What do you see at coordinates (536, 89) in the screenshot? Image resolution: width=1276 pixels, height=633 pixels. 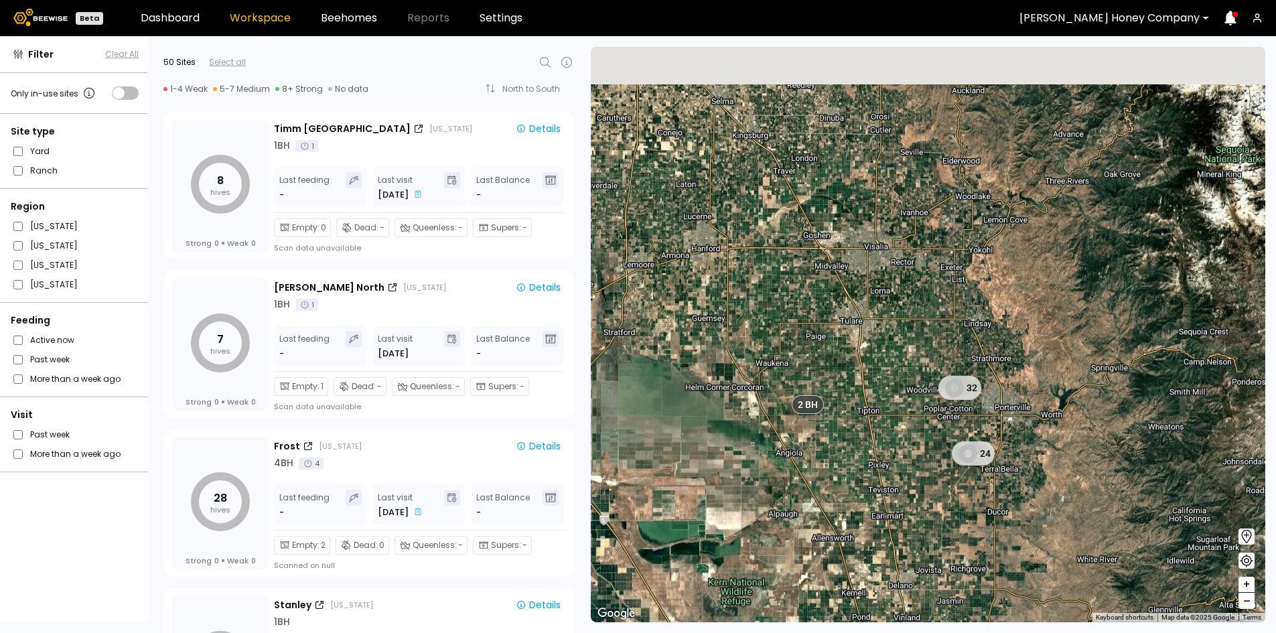 I see `div: North to South` at bounding box center [536, 89].